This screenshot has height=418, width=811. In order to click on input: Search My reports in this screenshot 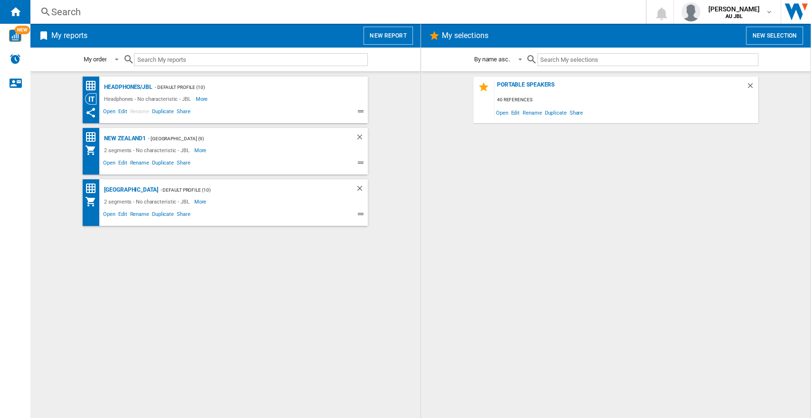, I will do `click(251, 59)`.